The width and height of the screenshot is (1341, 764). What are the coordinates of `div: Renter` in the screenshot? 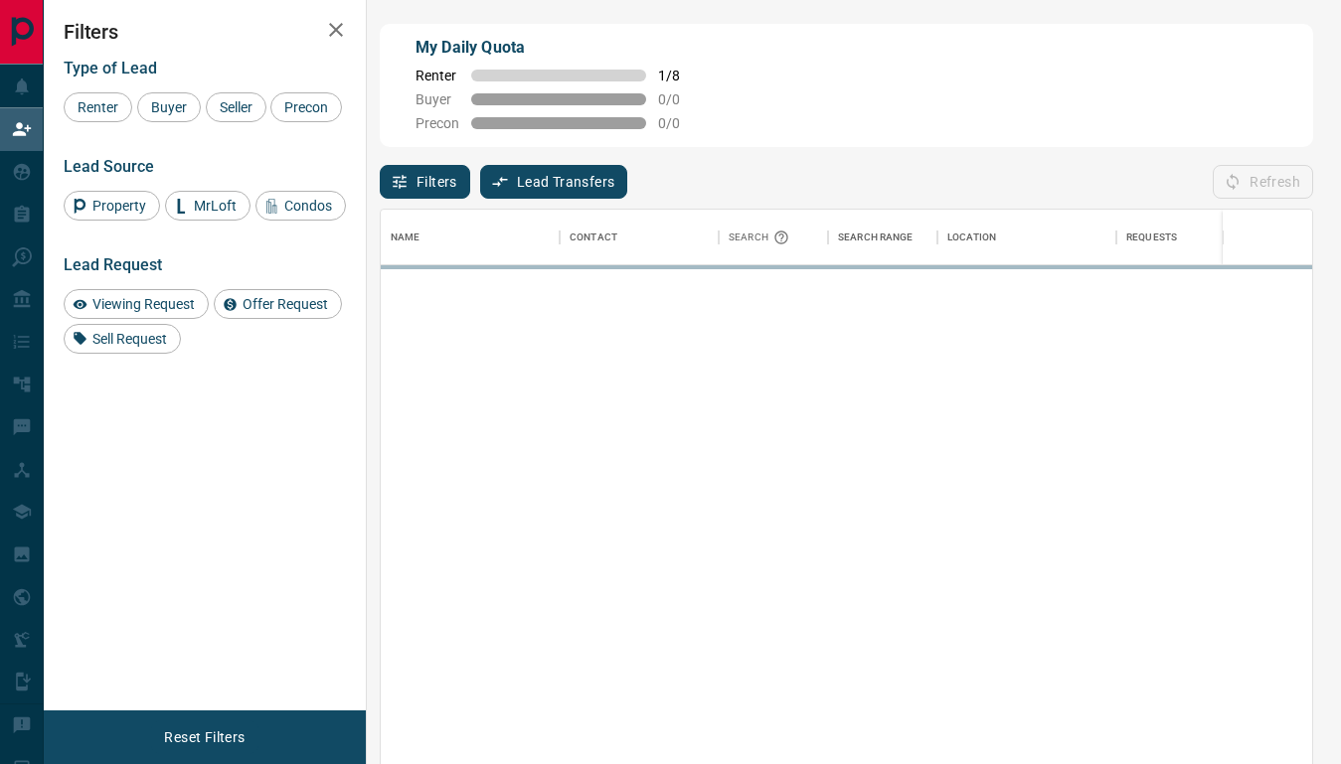 It's located at (97, 107).